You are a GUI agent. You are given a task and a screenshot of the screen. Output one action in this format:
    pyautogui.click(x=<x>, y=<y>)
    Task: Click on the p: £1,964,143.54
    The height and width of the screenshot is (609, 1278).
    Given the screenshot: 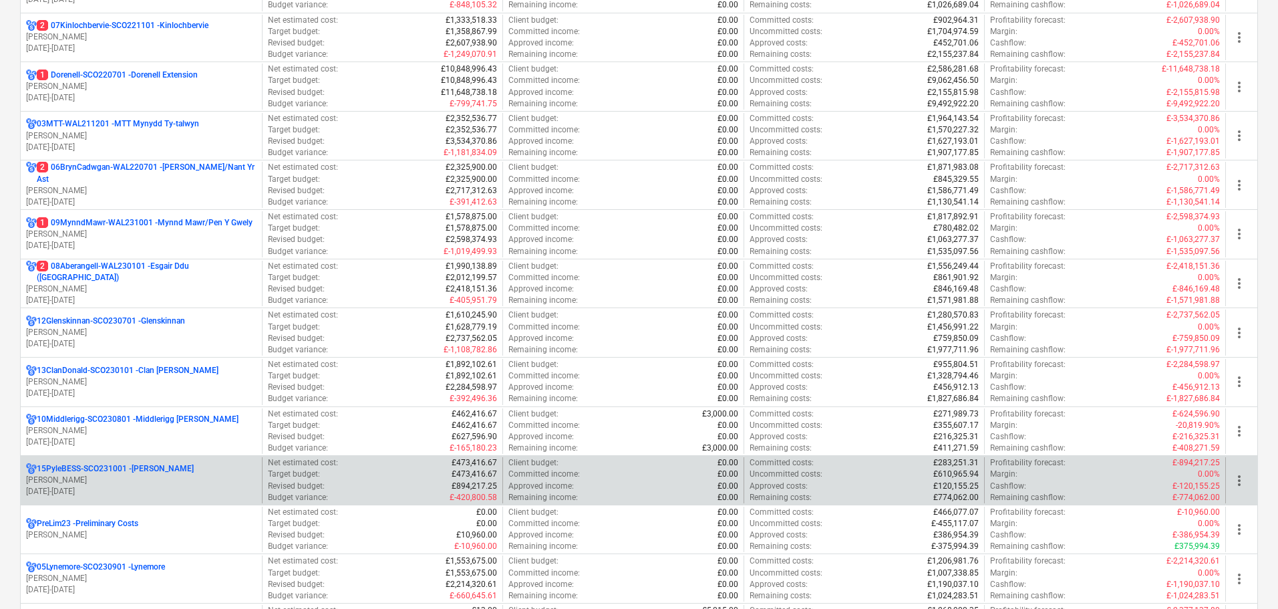 What is the action you would take?
    pyautogui.click(x=953, y=118)
    